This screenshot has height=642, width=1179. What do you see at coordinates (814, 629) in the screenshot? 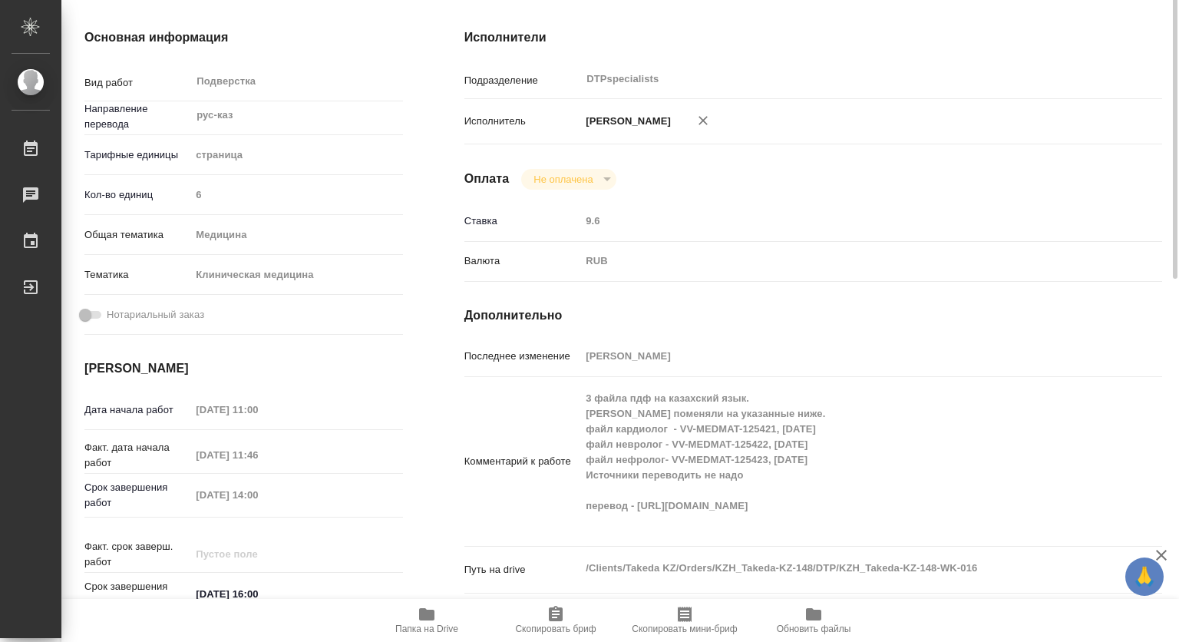
I see `span: Обновить файлы` at bounding box center [814, 629].